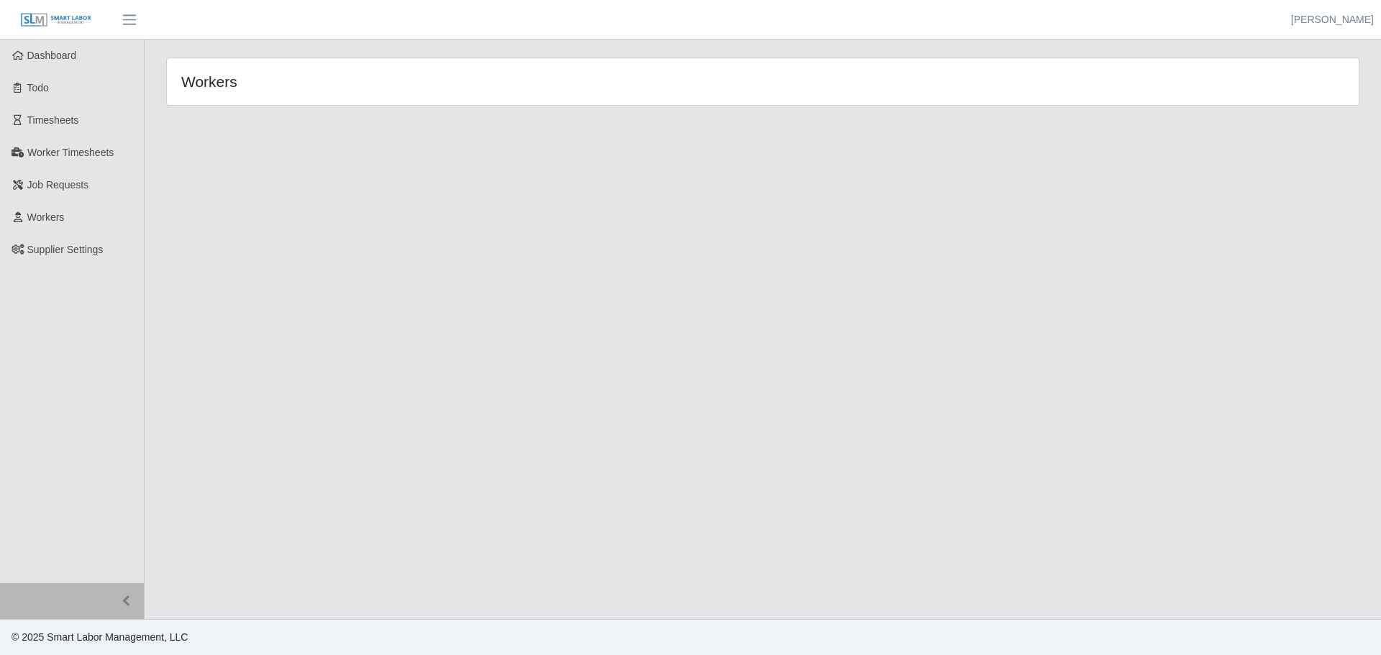 This screenshot has width=1381, height=655. Describe the element at coordinates (56, 20) in the screenshot. I see `img: SLM Logo` at that location.